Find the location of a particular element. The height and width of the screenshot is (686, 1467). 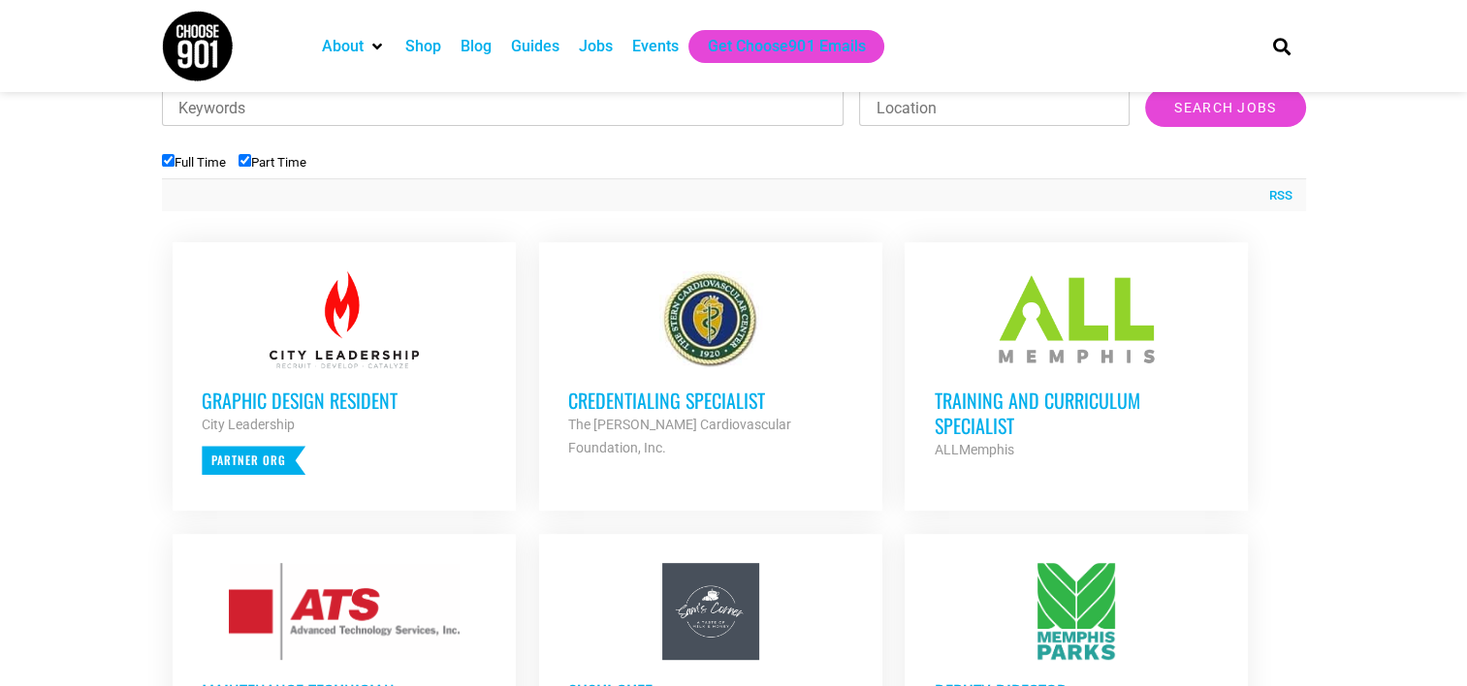

div: Jobs is located at coordinates (595, 47).